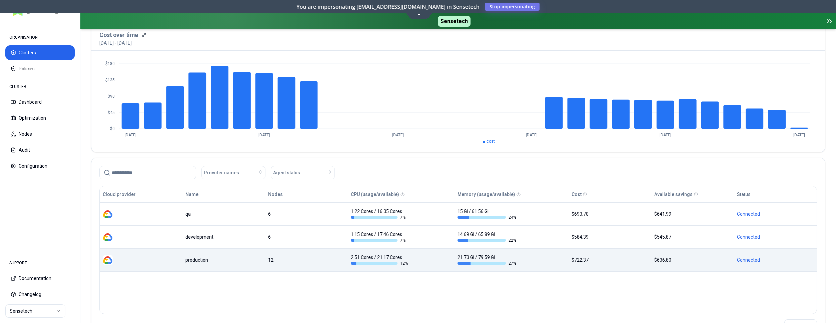 The image size is (836, 323). Describe the element at coordinates (224, 237) in the screenshot. I see `div: development` at that location.